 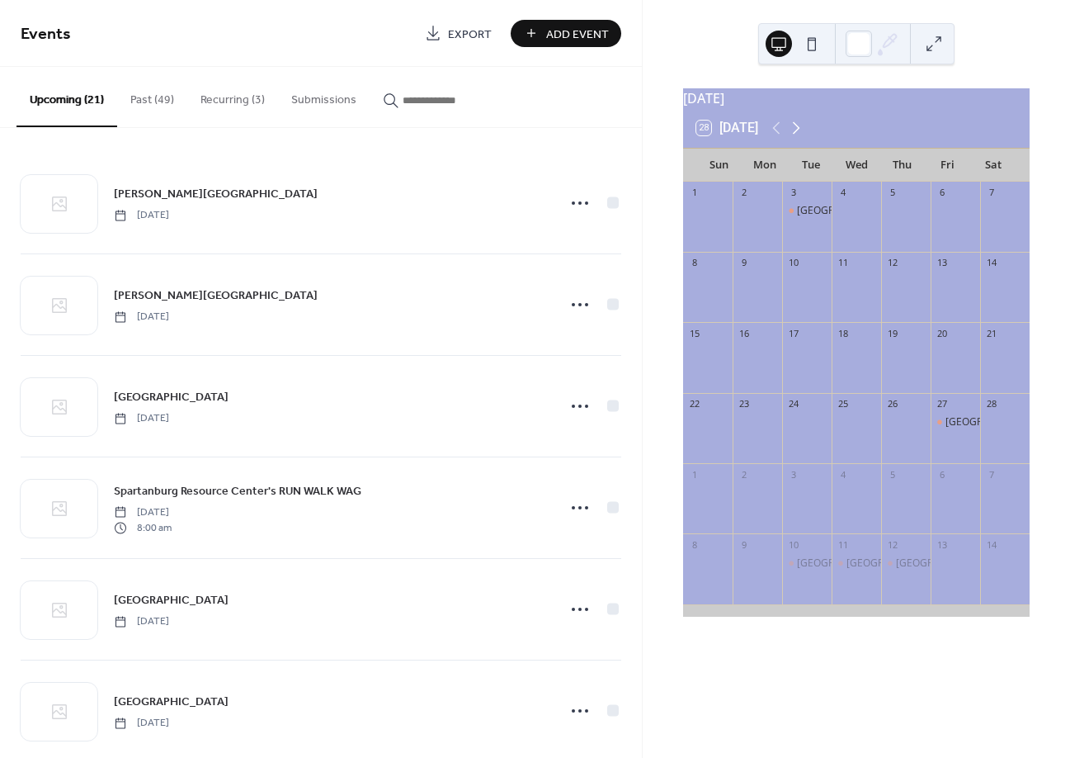 What do you see at coordinates (843, 333) in the screenshot?
I see `div: 18` at bounding box center [843, 333].